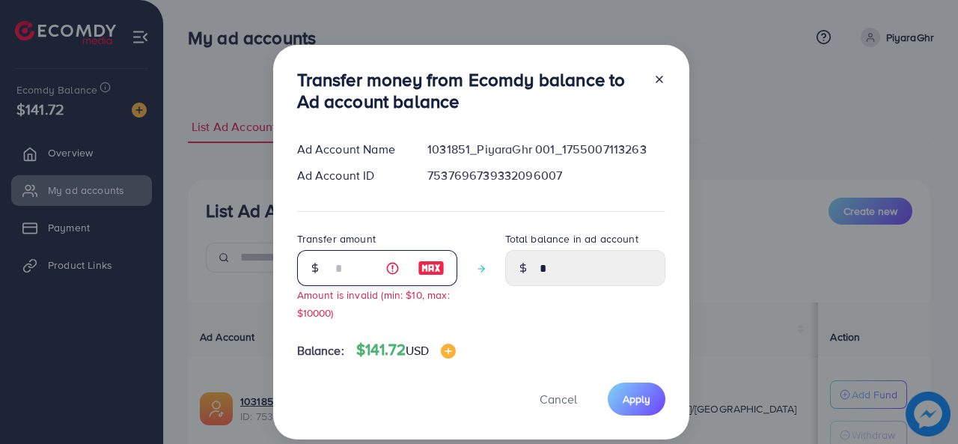  Describe the element at coordinates (558, 399) in the screenshot. I see `span: Cancel` at that location.